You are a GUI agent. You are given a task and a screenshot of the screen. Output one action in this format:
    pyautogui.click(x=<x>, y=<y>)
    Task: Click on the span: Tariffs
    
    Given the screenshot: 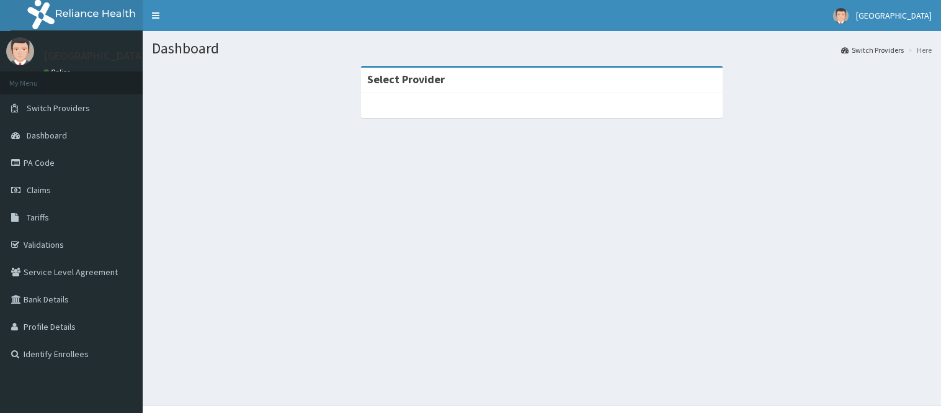 What is the action you would take?
    pyautogui.click(x=38, y=217)
    